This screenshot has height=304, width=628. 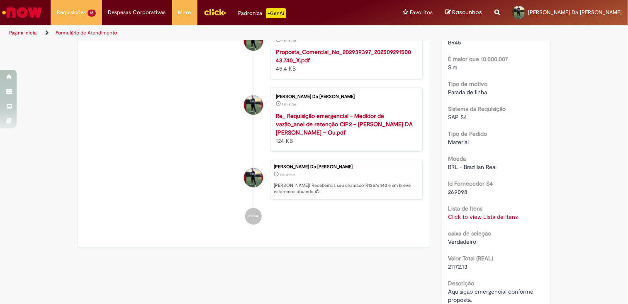 I want to click on a: Click to view Lista de Itens, so click(x=484, y=217).